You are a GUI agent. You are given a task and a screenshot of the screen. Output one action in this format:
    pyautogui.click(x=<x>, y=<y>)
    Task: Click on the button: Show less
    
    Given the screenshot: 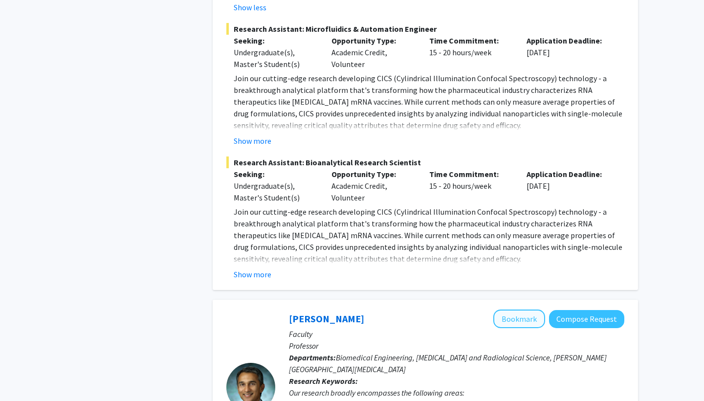 What is the action you would take?
    pyautogui.click(x=250, y=7)
    